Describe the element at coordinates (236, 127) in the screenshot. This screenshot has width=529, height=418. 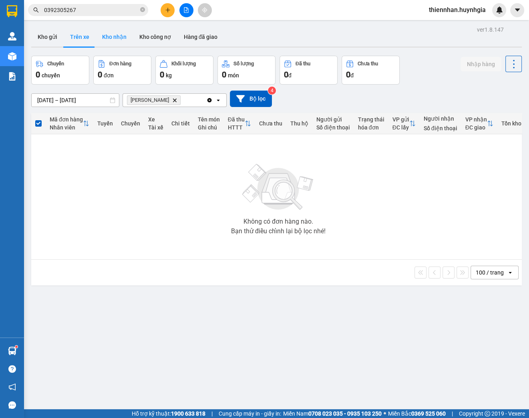
I see `div: HTTT` at that location.